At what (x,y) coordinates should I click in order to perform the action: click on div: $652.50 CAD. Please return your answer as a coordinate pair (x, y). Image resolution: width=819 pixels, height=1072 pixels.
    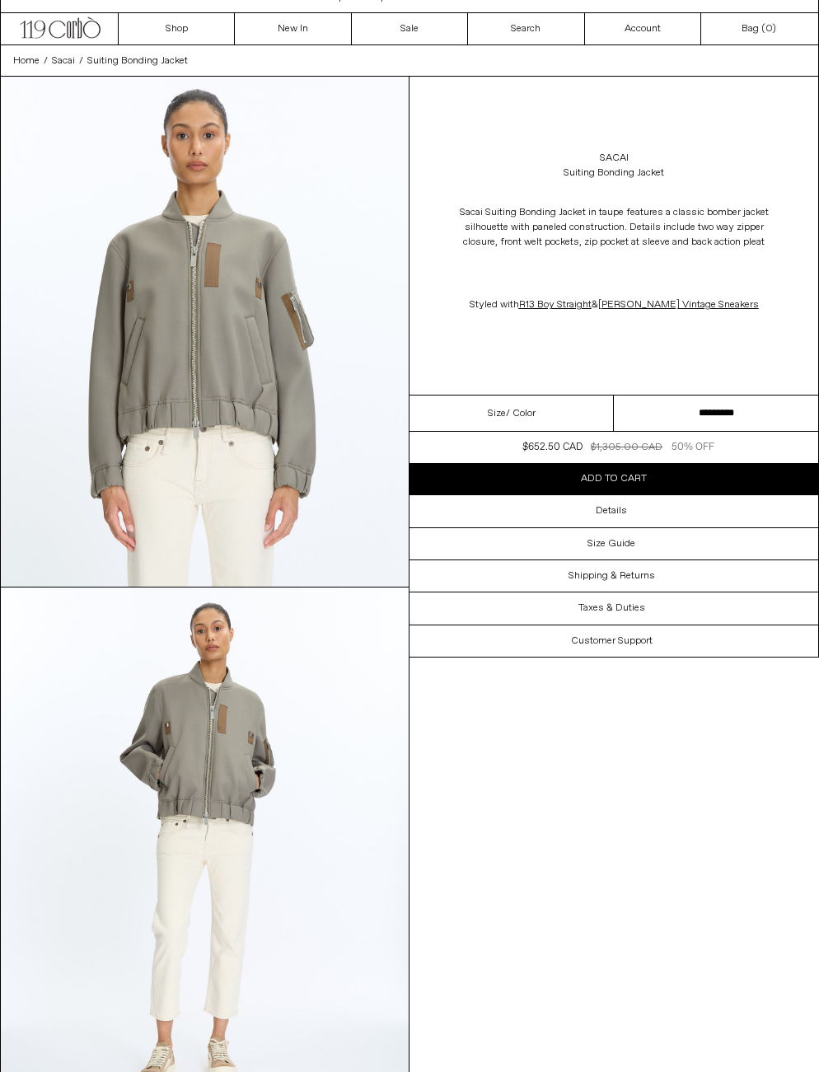
    Looking at the image, I should click on (552, 448).